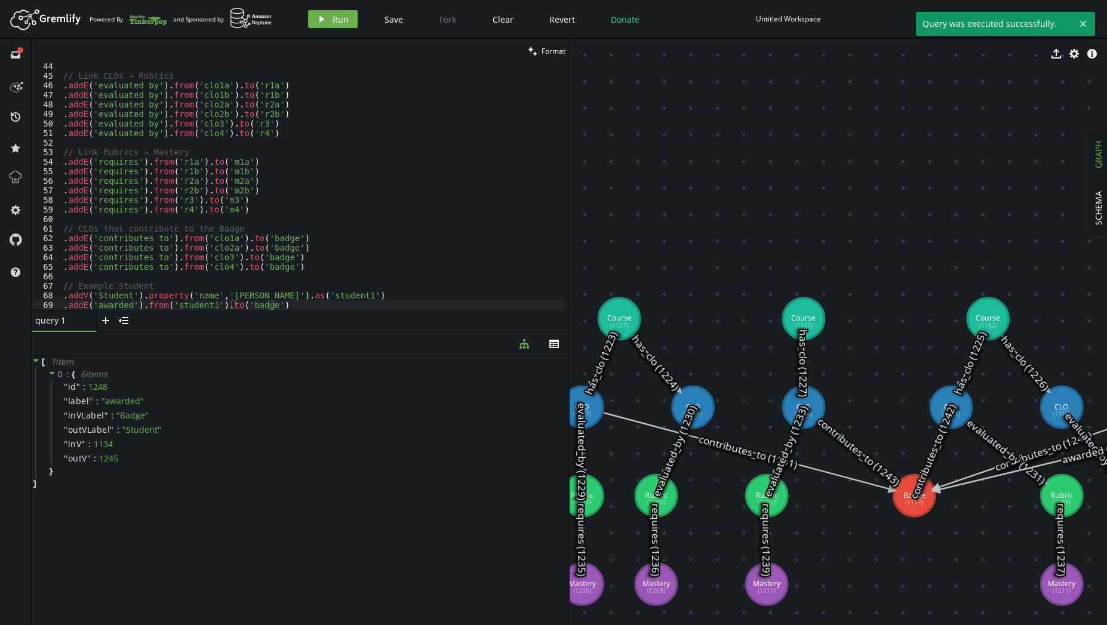  What do you see at coordinates (46, 257) in the screenshot?
I see `div: 64` at bounding box center [46, 257].